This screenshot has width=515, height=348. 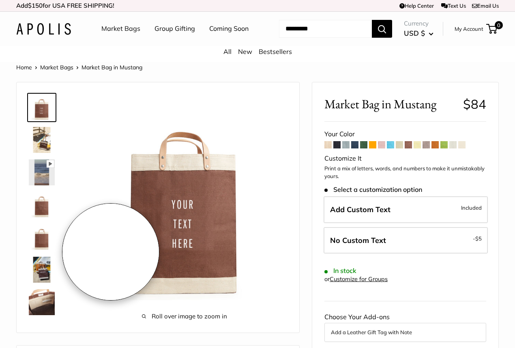 What do you see at coordinates (358, 279) in the screenshot?
I see `a: Customize for Groups` at bounding box center [358, 279].